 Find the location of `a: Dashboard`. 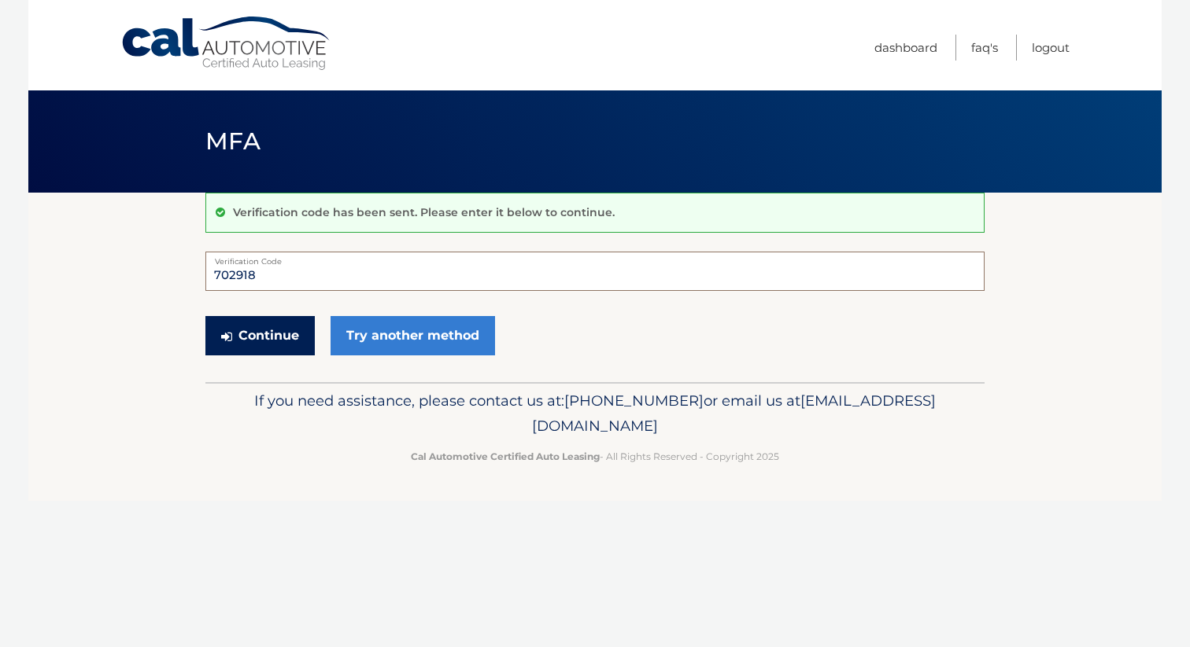

a: Dashboard is located at coordinates (906, 47).